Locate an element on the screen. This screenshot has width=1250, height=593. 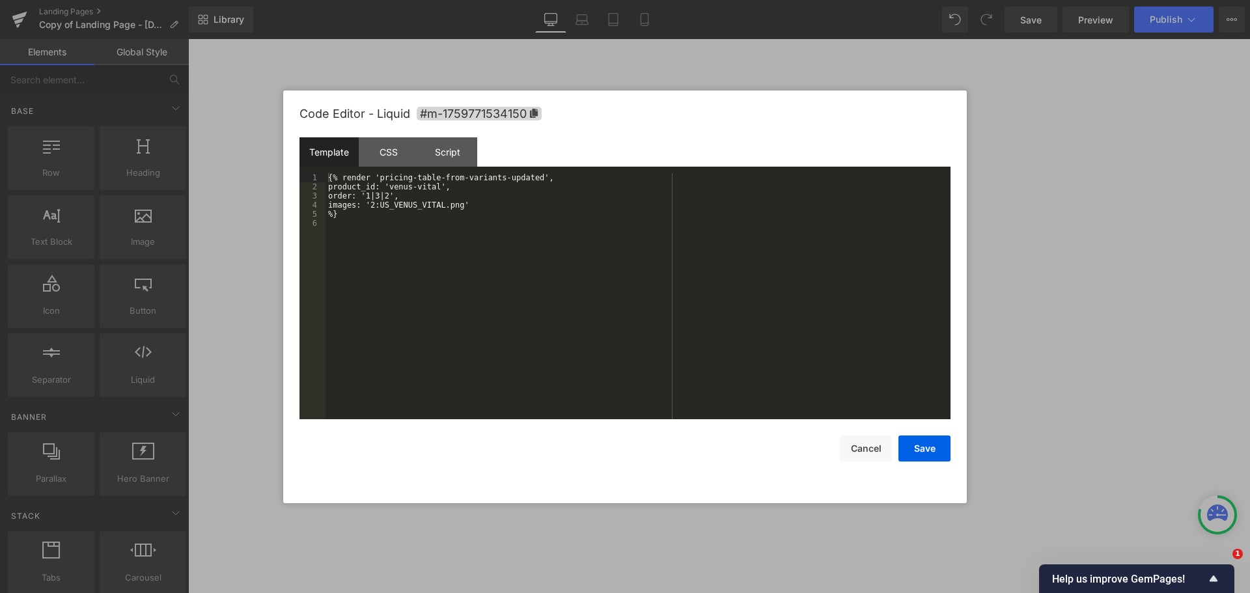
div: 3 is located at coordinates (313, 196).